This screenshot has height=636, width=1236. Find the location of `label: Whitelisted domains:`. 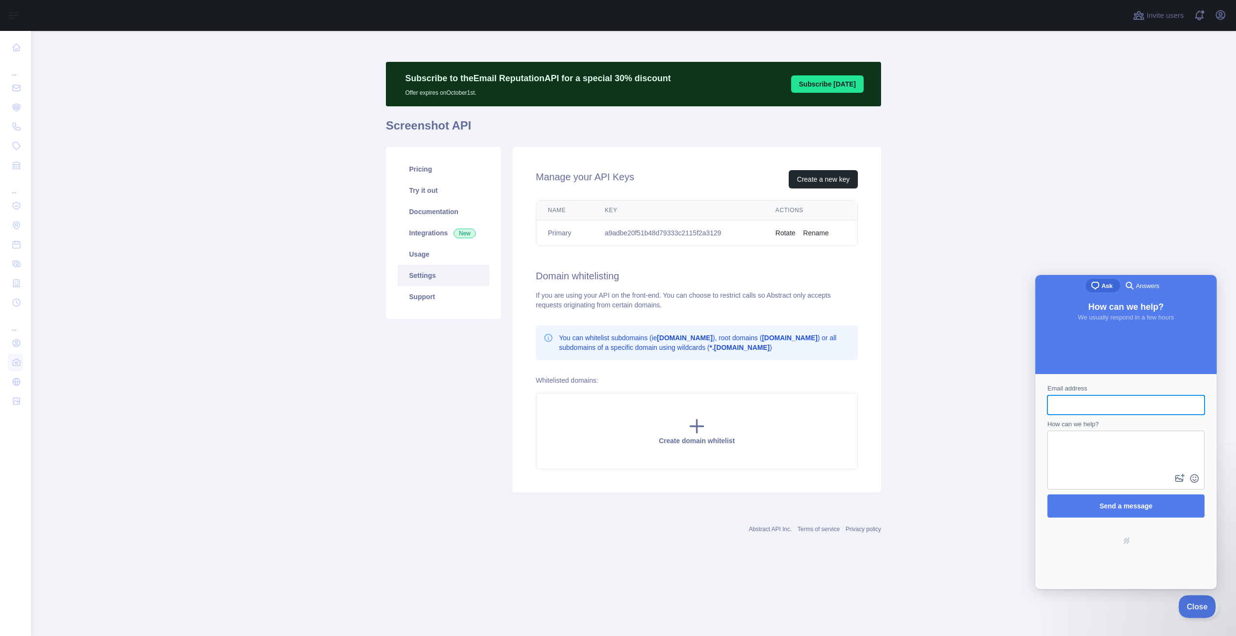

label: Whitelisted domains: is located at coordinates (567, 381).